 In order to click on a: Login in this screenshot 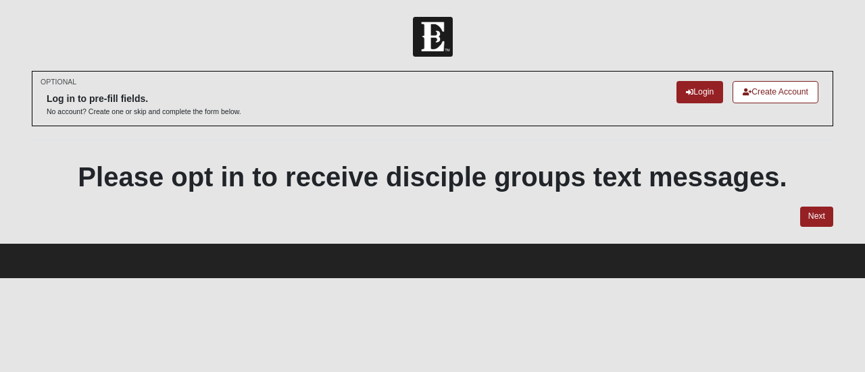, I will do `click(699, 92)`.